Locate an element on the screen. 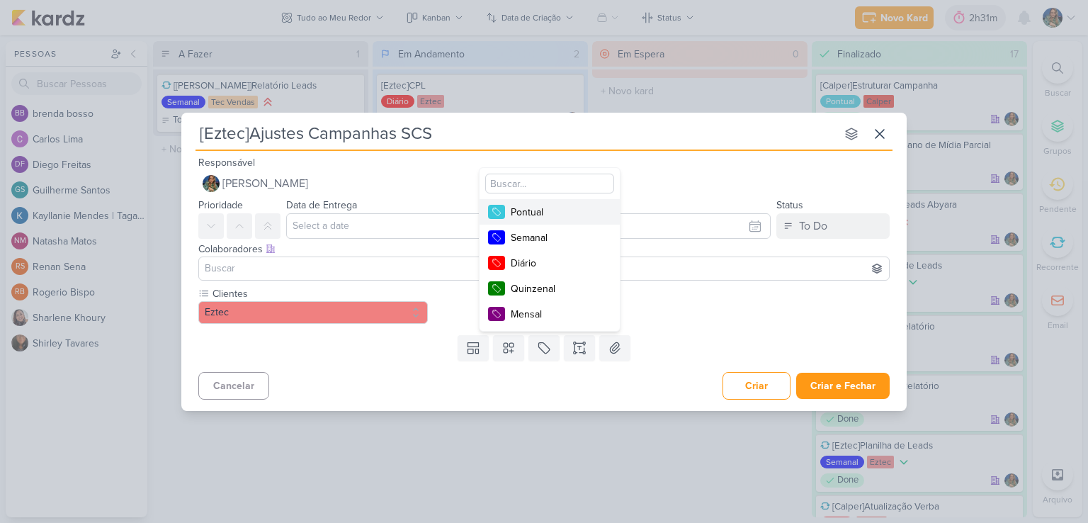 The height and width of the screenshot is (523, 1088). input: Kard Sem Título is located at coordinates (516, 134).